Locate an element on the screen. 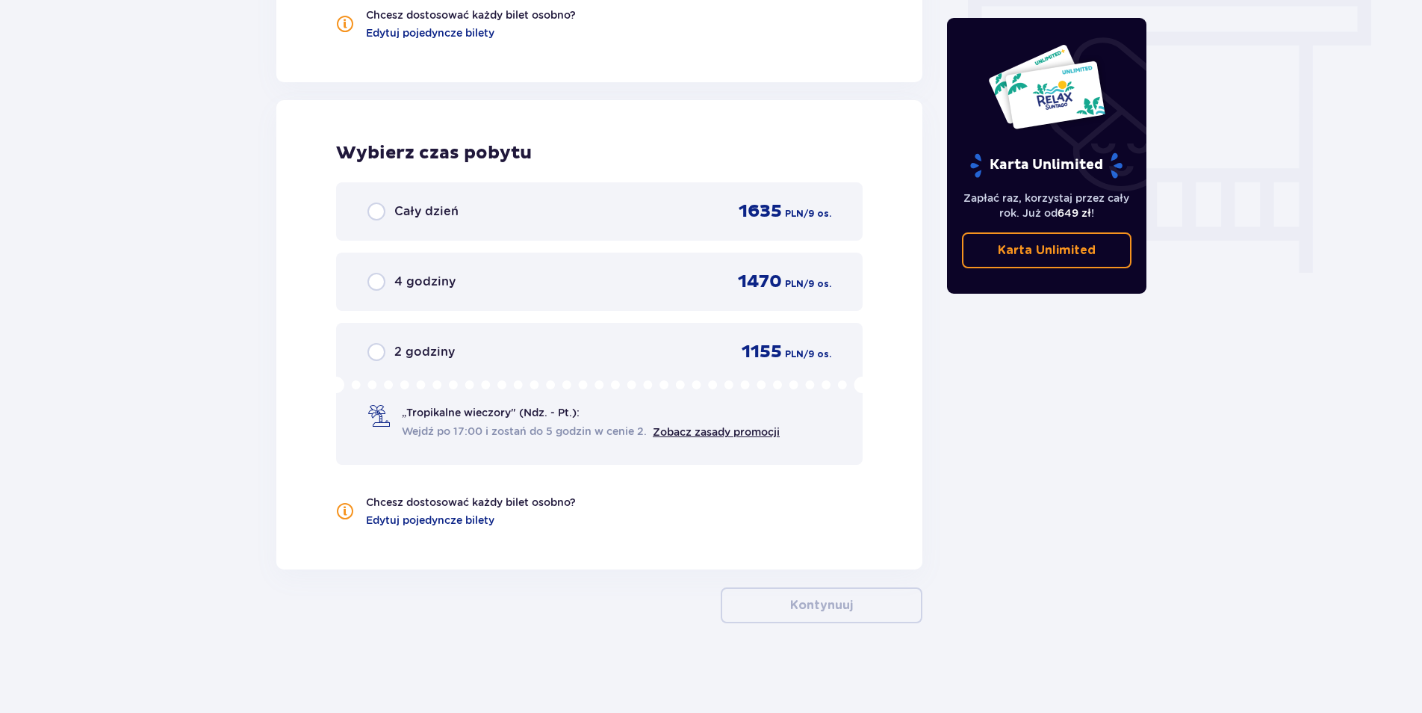 The image size is (1422, 713). span: Cały dzień is located at coordinates (427, 211).